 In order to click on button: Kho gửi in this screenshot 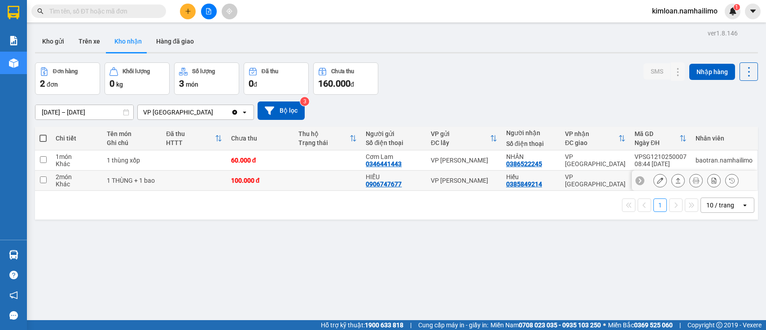, I will do `click(53, 41)`.